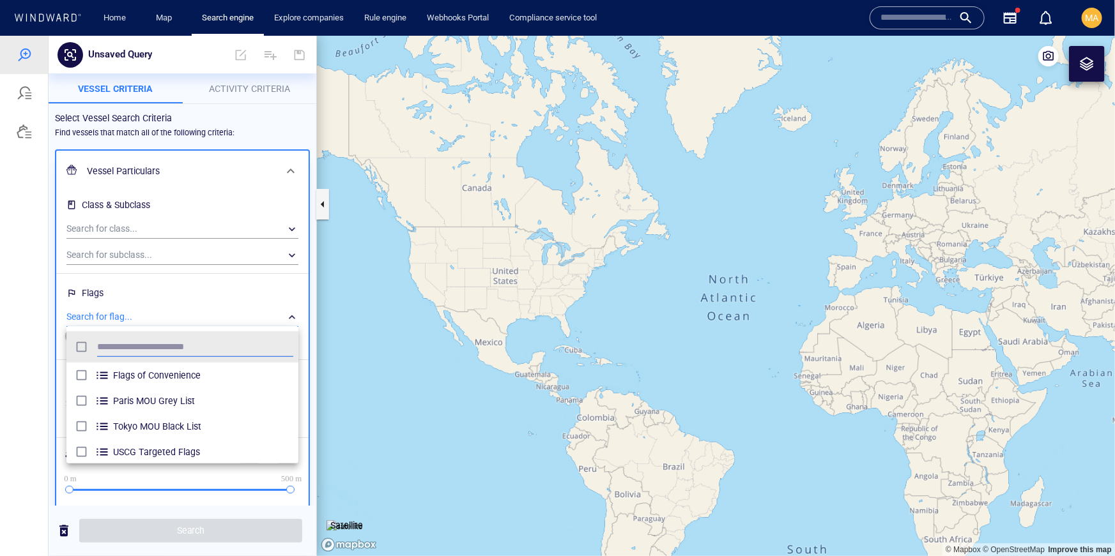 The height and width of the screenshot is (556, 1115). Describe the element at coordinates (115, 18) in the screenshot. I see `a: Home` at that location.